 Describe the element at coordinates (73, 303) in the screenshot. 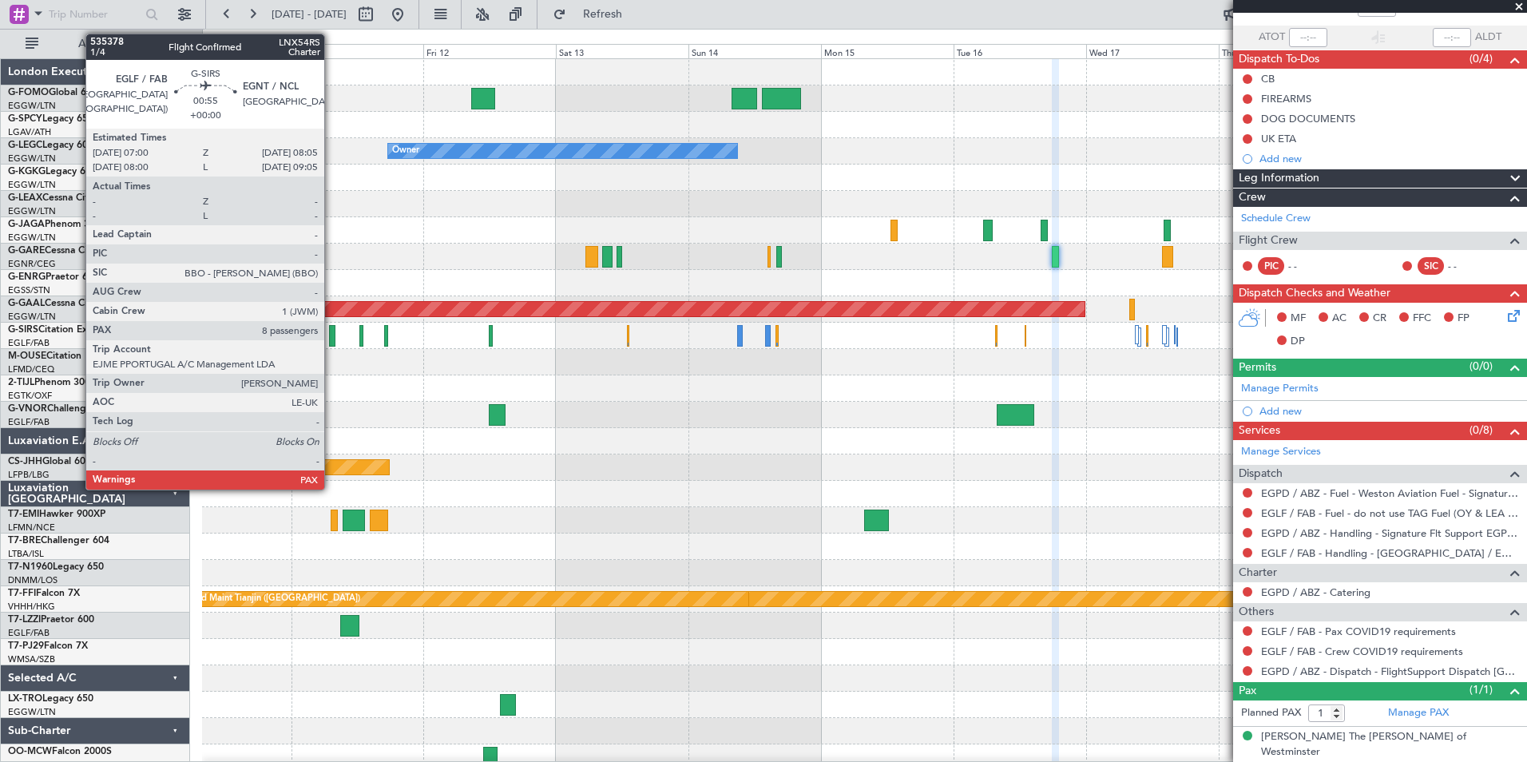

I see `a: G-GAALCessna Citation XLS+` at that location.